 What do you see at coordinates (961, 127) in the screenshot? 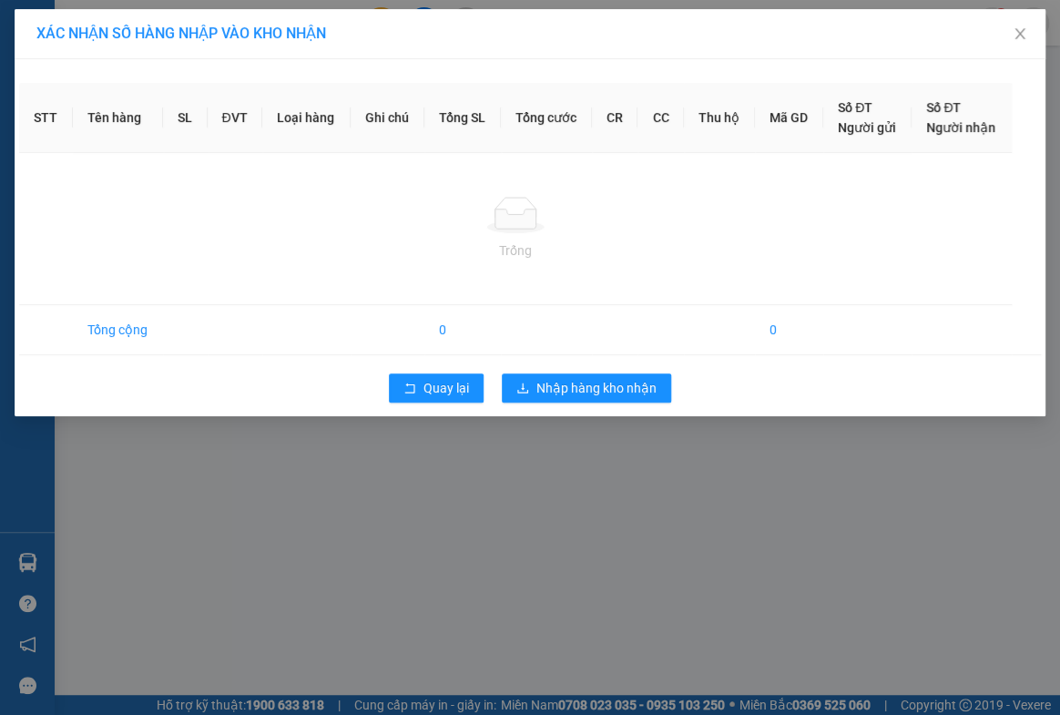
I see `span: Người nhận` at bounding box center [961, 127].